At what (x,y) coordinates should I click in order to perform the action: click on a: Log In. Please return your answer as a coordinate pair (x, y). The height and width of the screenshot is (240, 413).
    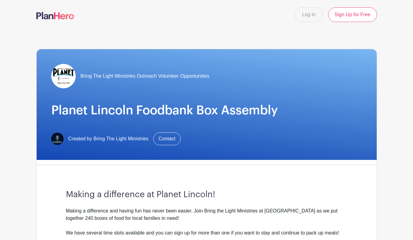
    Looking at the image, I should click on (309, 15).